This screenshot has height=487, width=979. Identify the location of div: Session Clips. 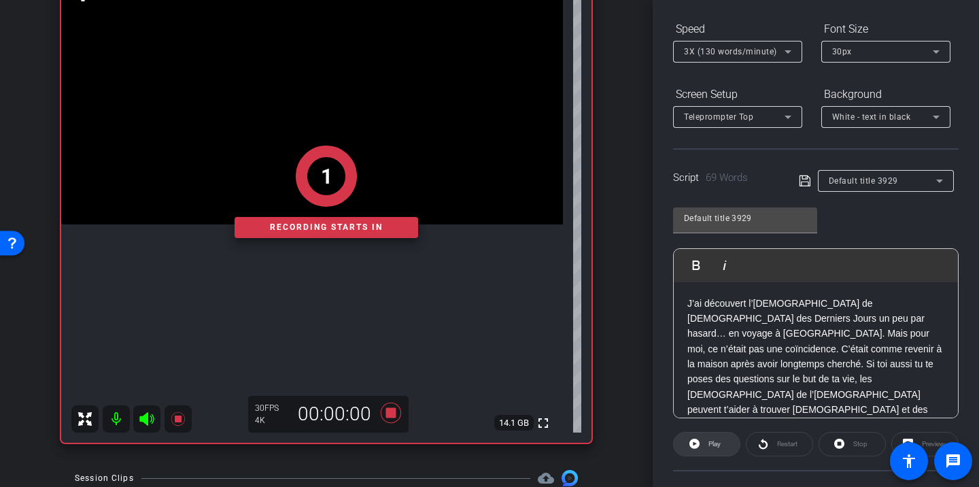
(104, 478).